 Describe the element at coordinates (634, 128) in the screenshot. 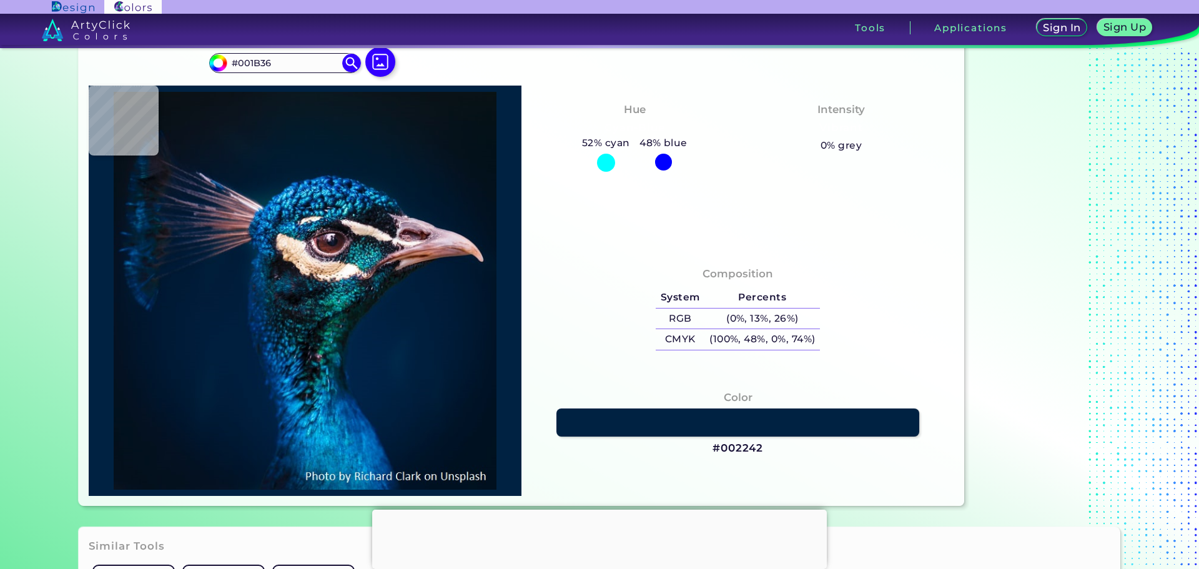

I see `h3: Cyan-Blue` at that location.